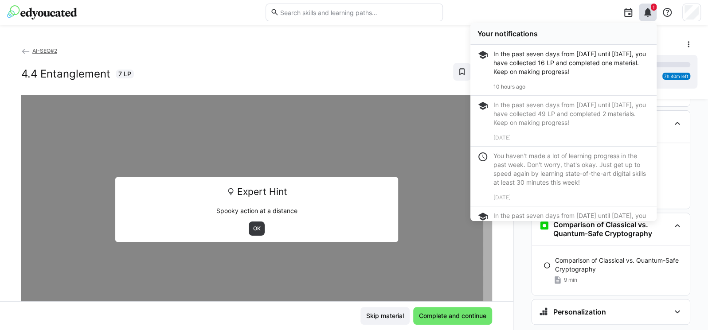 The image size is (708, 330). Describe the element at coordinates (257, 229) in the screenshot. I see `span: OK` at that location.